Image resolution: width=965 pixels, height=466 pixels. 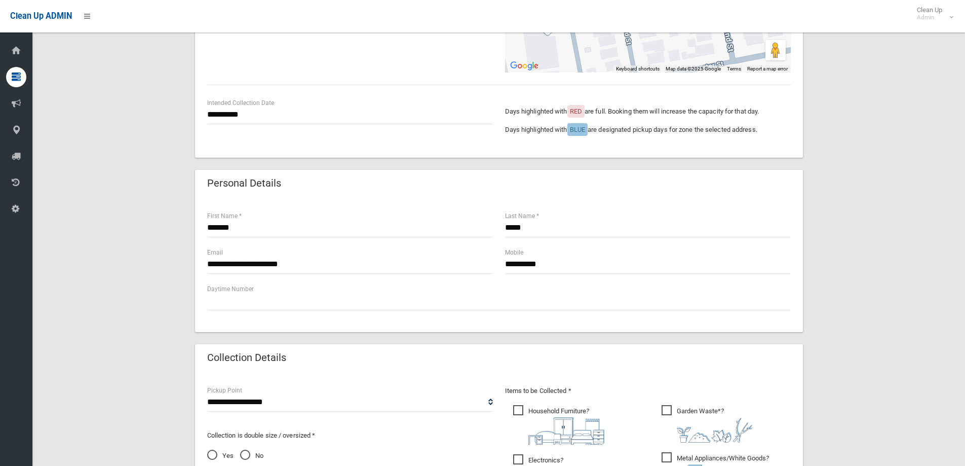 I want to click on header: Collection Details, so click(x=247, y=357).